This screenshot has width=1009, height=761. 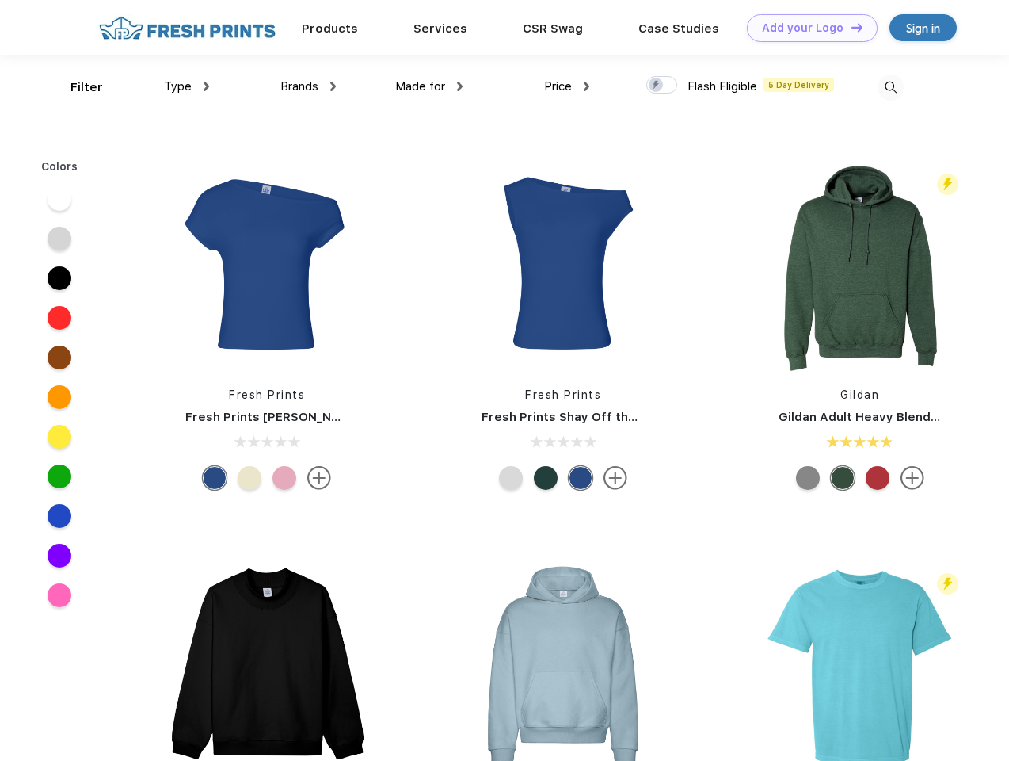 I want to click on img: desktop_search.svg, so click(x=891, y=87).